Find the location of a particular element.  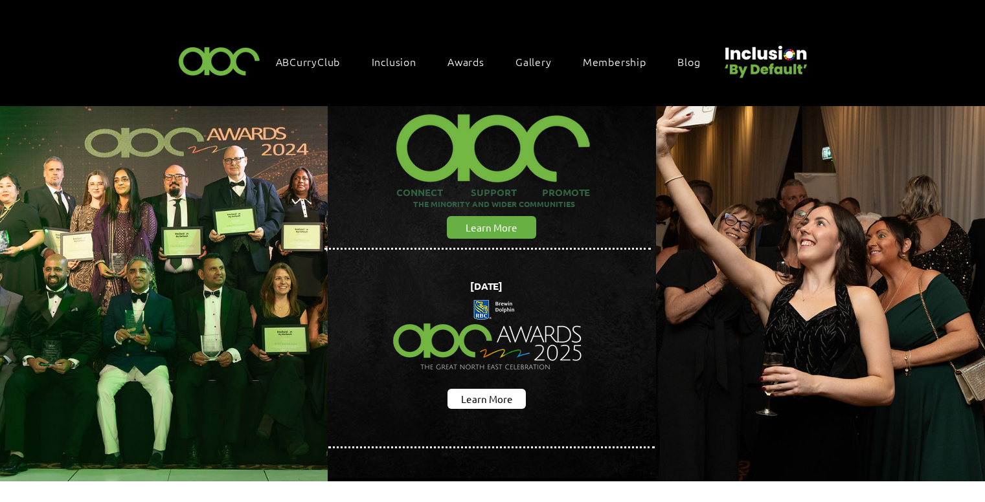

img: ABC-Logo-Blank-Background-01-01-2_edited.png is located at coordinates (493, 142).